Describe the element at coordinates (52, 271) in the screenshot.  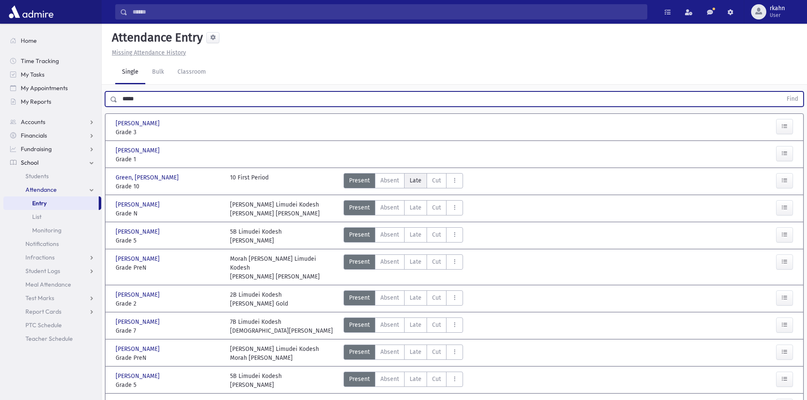
I see `a: Student Logs` at that location.